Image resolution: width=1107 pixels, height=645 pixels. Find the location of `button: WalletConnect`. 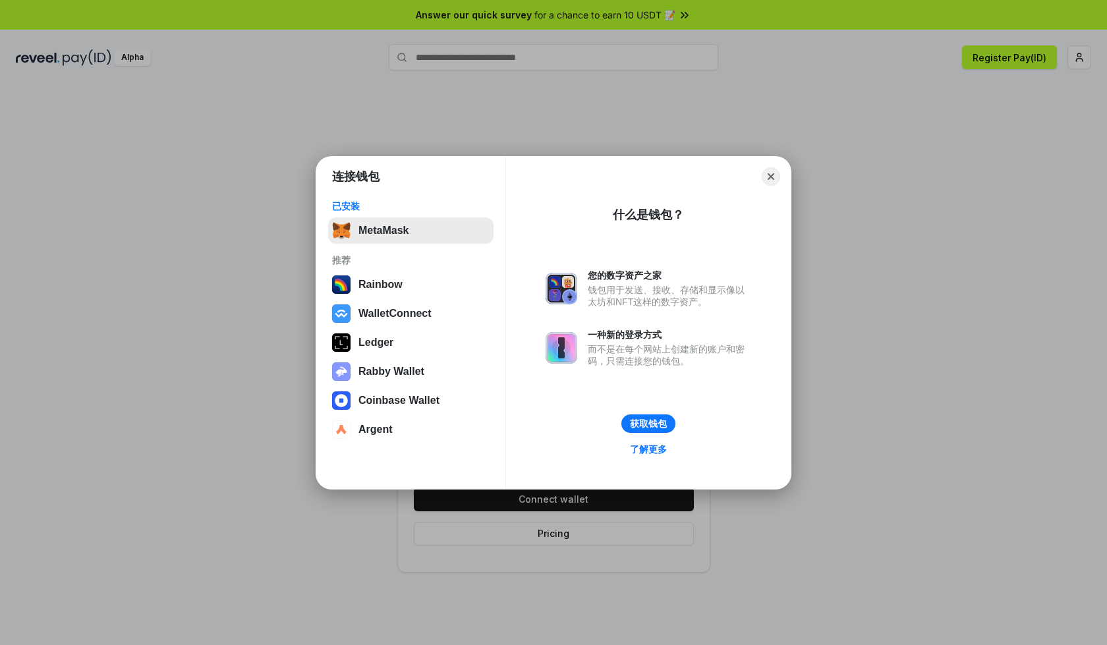

button: WalletConnect is located at coordinates (410, 314).